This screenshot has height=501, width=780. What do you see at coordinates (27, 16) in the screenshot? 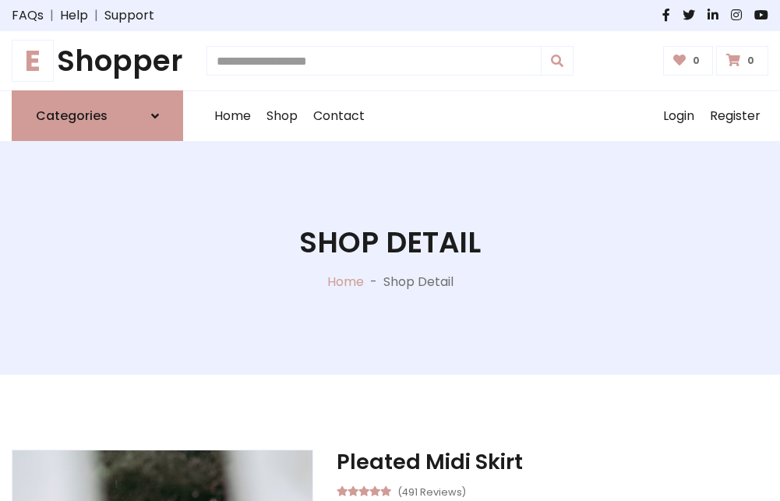
I see `a: FAQs` at bounding box center [27, 16].